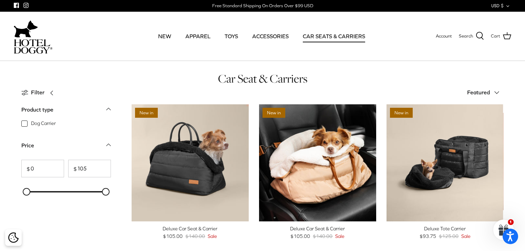 The image size is (525, 251). I want to click on img: hoteldoggycom, so click(33, 46).